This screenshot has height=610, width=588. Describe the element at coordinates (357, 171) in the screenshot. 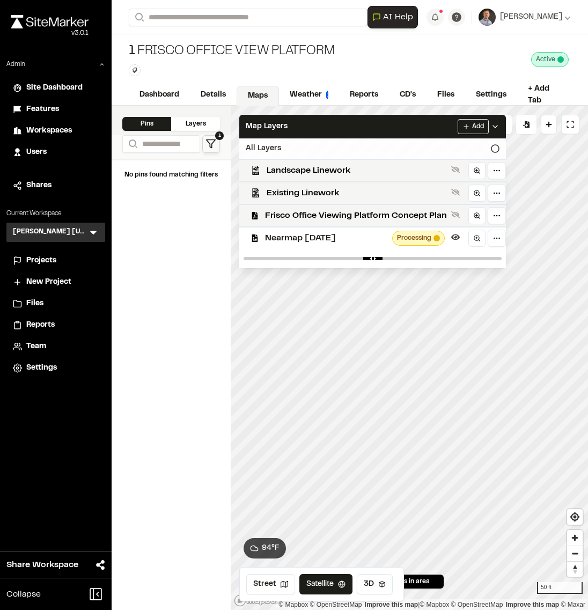

I see `span: Landscape Linework` at that location.